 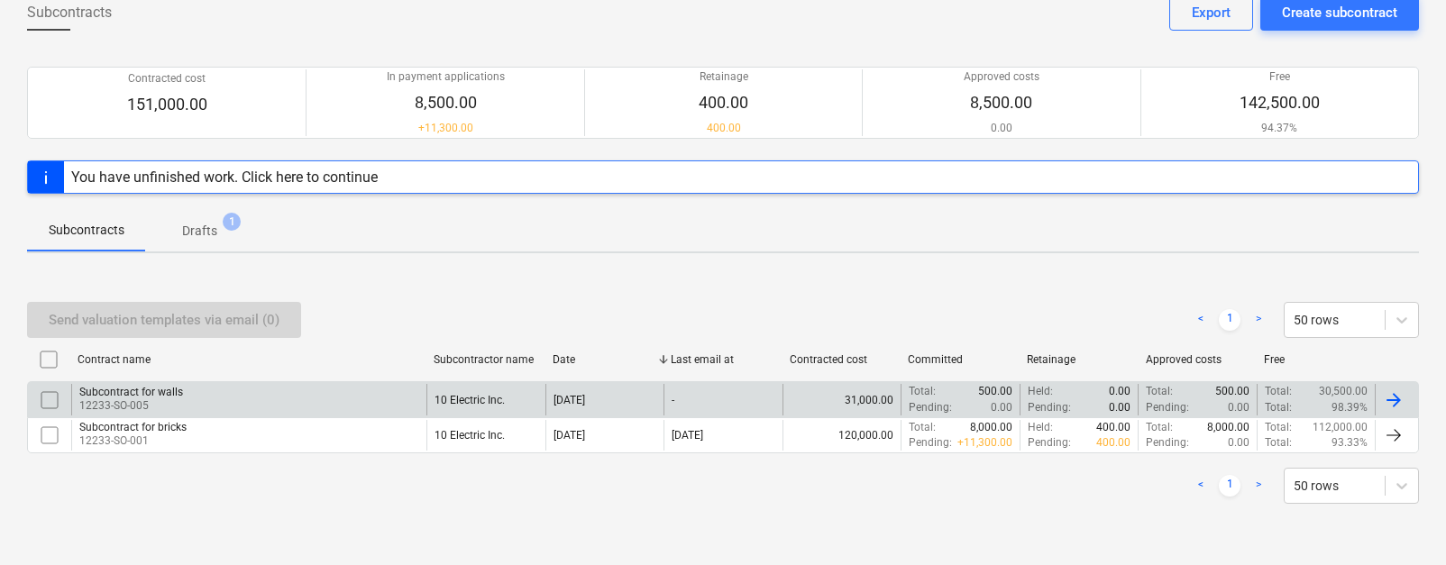 I want to click on p: 30,500.00, so click(x=1343, y=391).